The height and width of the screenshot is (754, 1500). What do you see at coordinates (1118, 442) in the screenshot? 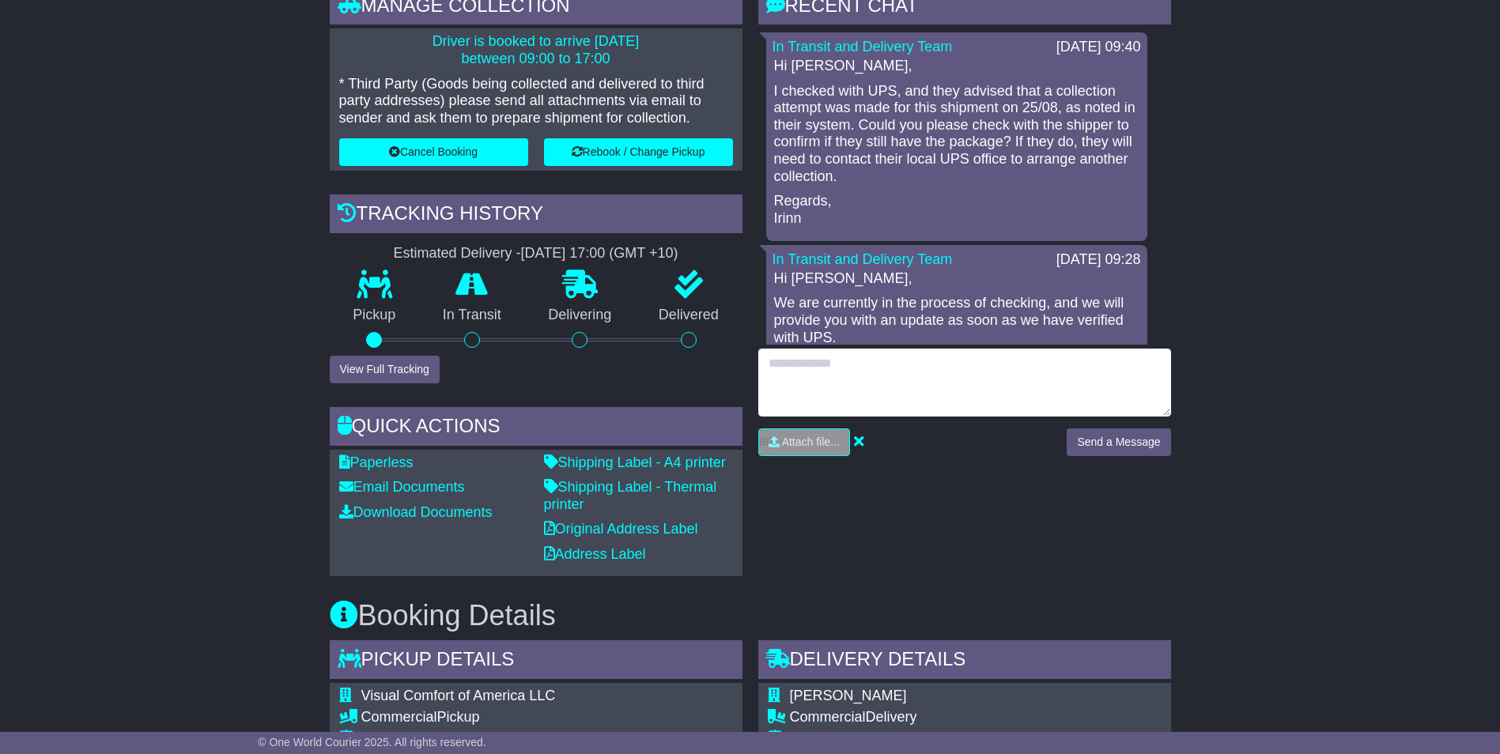
I see `button: Send a Message` at bounding box center [1118, 442].